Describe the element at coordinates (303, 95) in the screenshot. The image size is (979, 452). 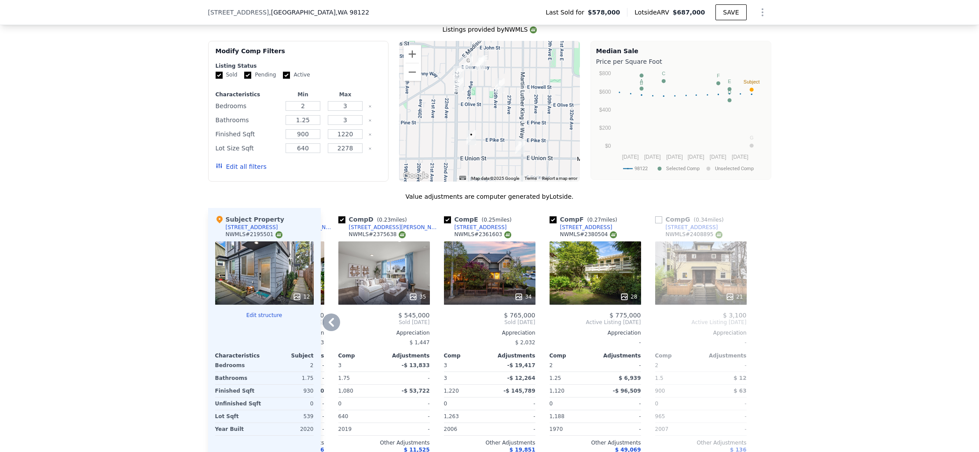
I see `div: Min` at that location.